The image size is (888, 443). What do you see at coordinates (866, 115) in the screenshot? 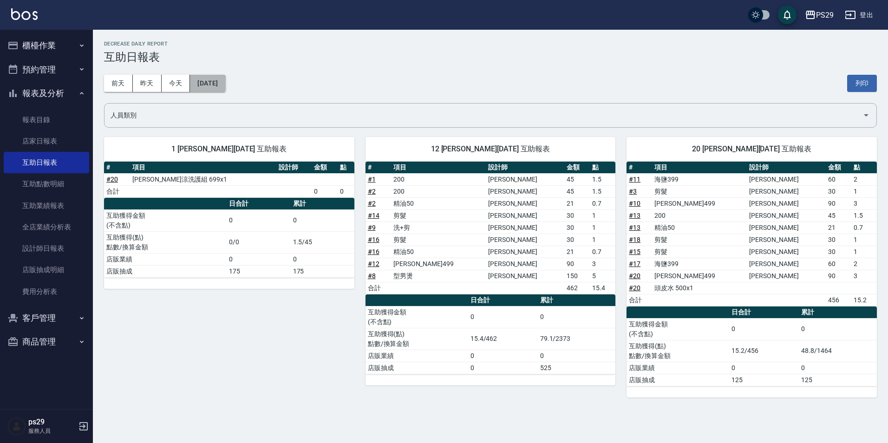
I see `button: Open` at bounding box center [866, 115].